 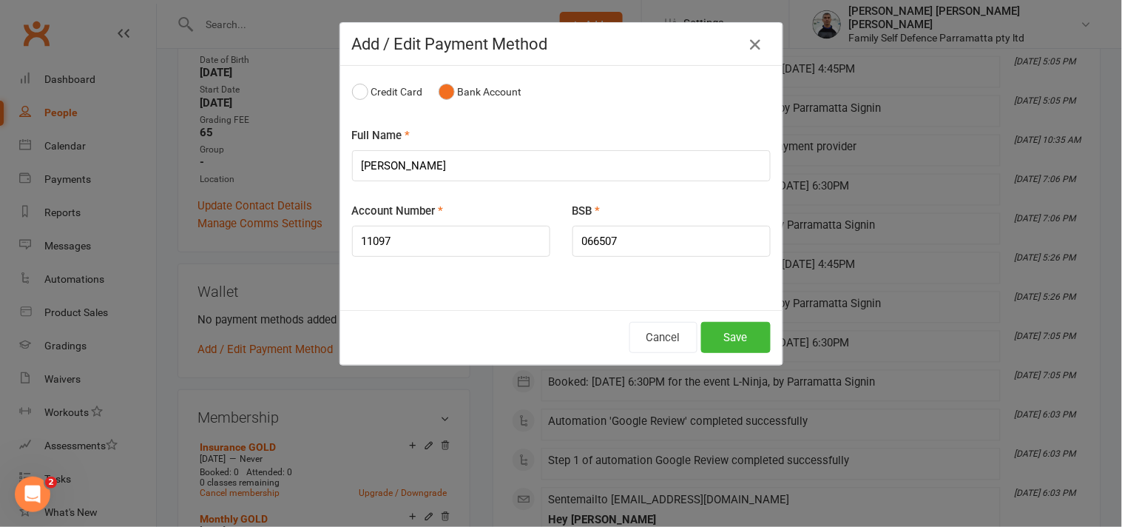 What do you see at coordinates (756, 44) in the screenshot?
I see `button: Close` at bounding box center [756, 44].